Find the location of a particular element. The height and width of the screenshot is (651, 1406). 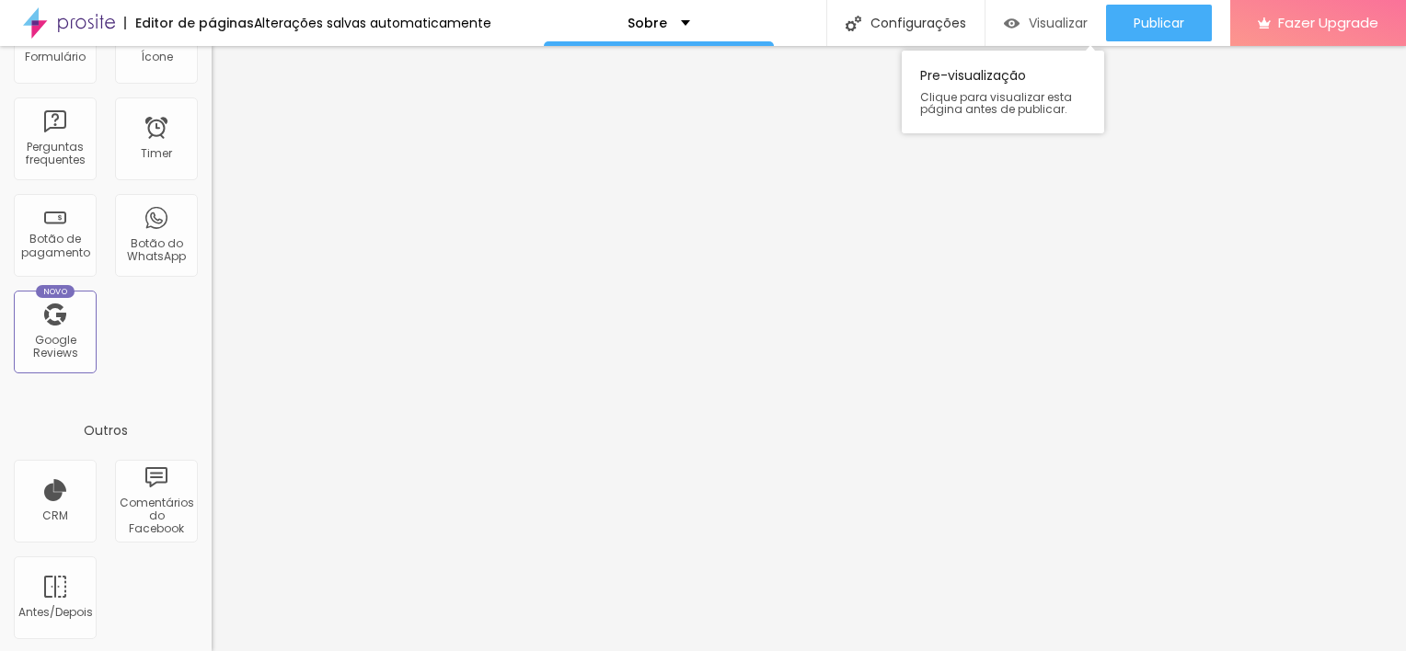

div: Botão do WhatsApp is located at coordinates (155, 250).